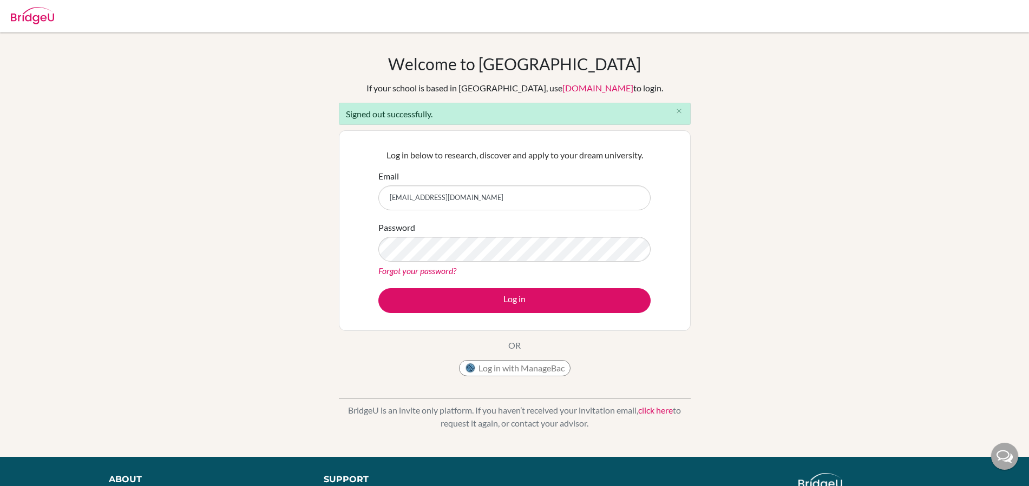 This screenshot has width=1029, height=486. What do you see at coordinates (417, 271) in the screenshot?
I see `a: Forgot your password?` at bounding box center [417, 271].